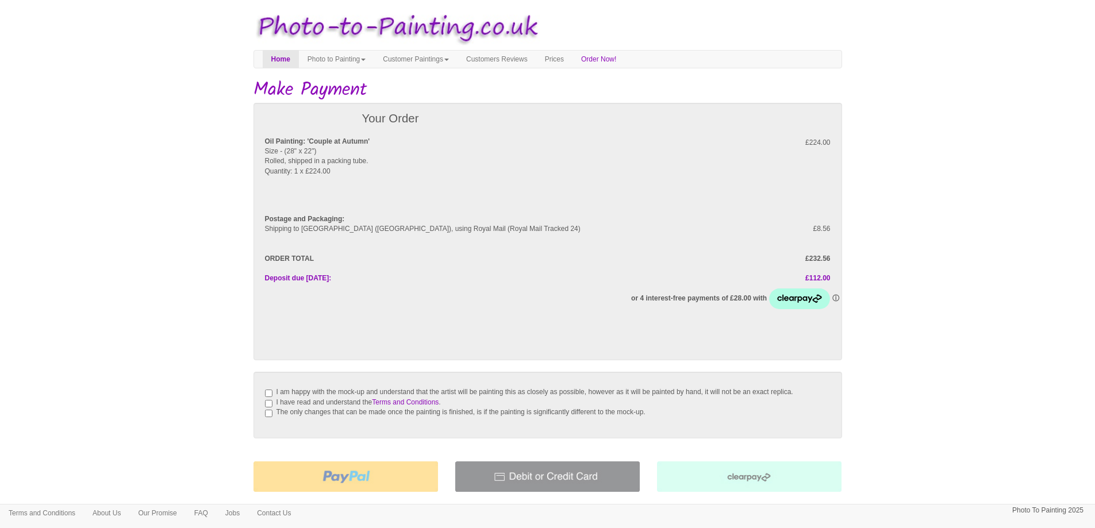  Describe the element at coordinates (475, 119) in the screenshot. I see `p: Your Order` at that location.